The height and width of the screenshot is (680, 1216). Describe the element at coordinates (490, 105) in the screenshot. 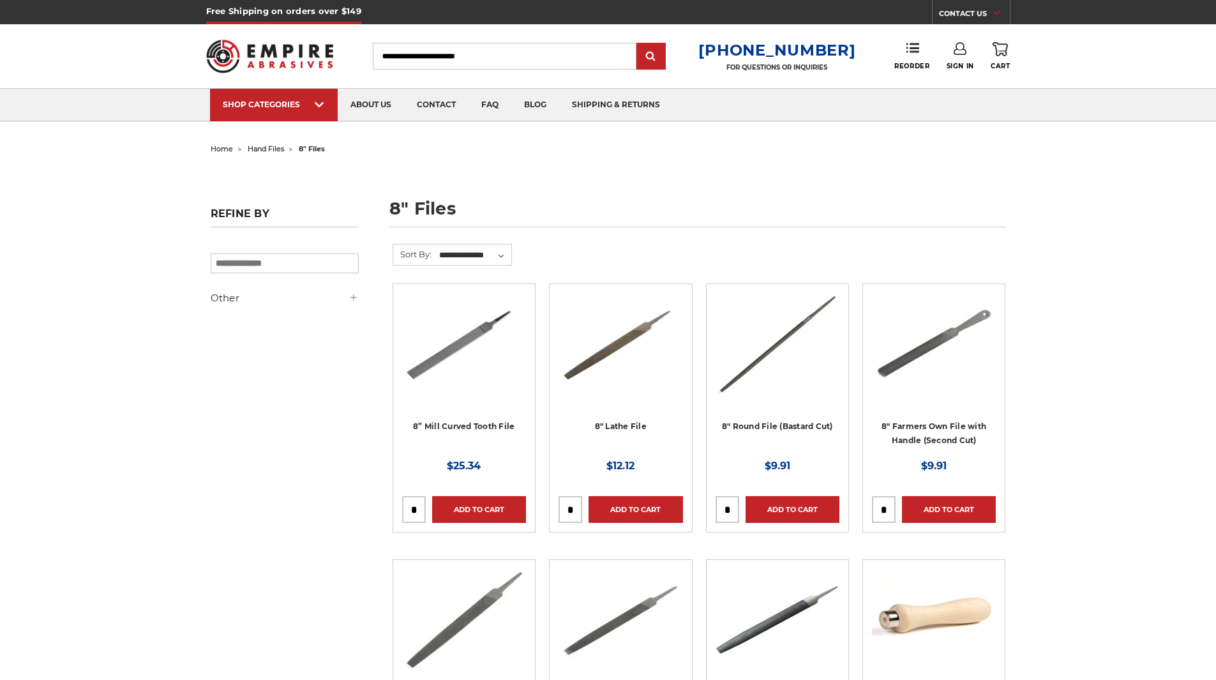

I see `a: faq` at that location.